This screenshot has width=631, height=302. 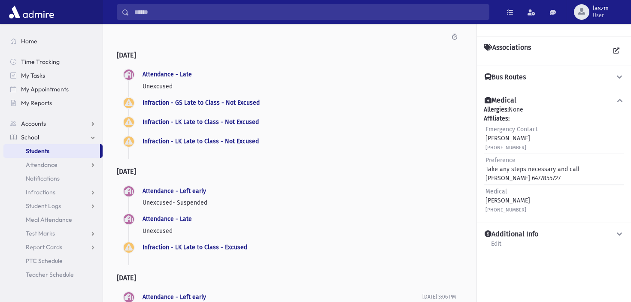 I want to click on a: Infraction - GS Late to Class - Not Excused, so click(x=201, y=103).